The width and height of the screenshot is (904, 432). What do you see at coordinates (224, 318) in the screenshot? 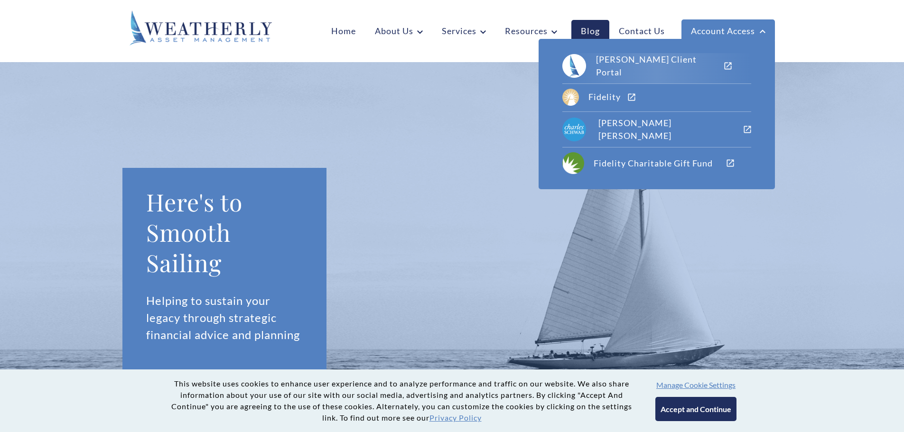
I see `p: Helping to sustain your legacy through strategic financial advice and planning` at bounding box center [224, 318].